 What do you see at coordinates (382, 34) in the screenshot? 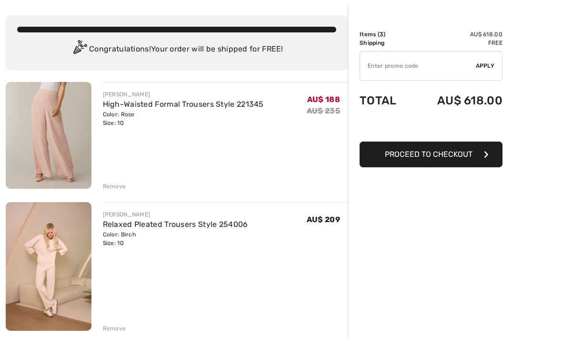
I see `span: 3` at bounding box center [382, 34].